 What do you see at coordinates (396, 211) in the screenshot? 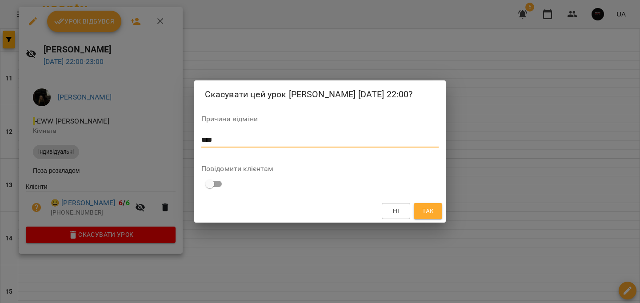
I see `button: Ні` at bounding box center [396, 211].